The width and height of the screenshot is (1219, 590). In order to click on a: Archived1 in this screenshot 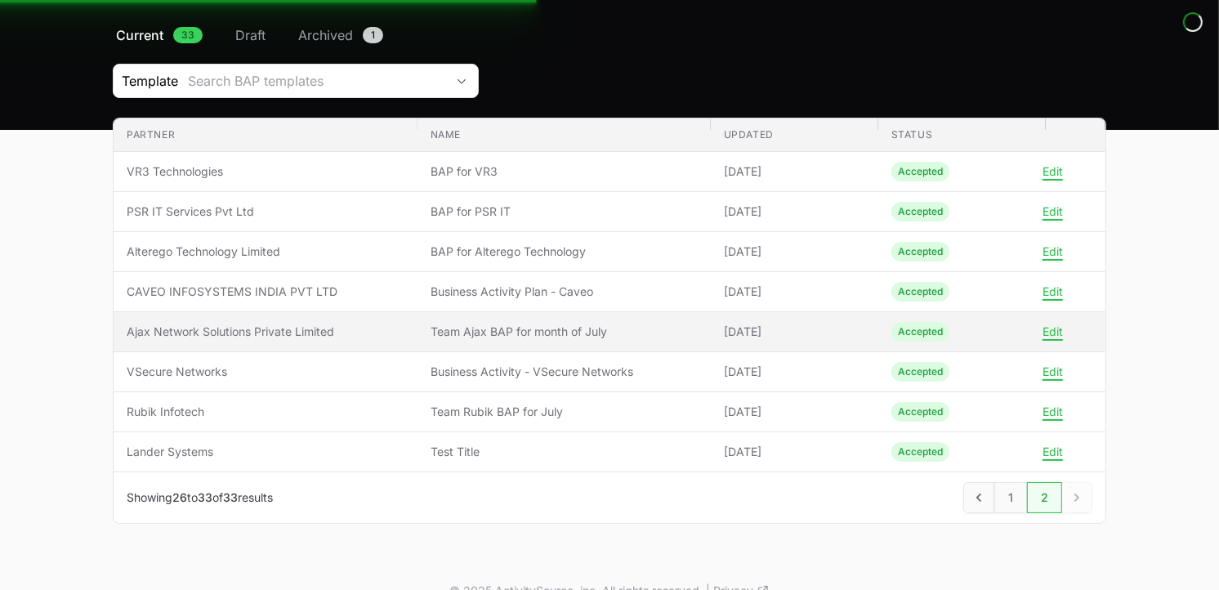, I will do `click(341, 35)`.